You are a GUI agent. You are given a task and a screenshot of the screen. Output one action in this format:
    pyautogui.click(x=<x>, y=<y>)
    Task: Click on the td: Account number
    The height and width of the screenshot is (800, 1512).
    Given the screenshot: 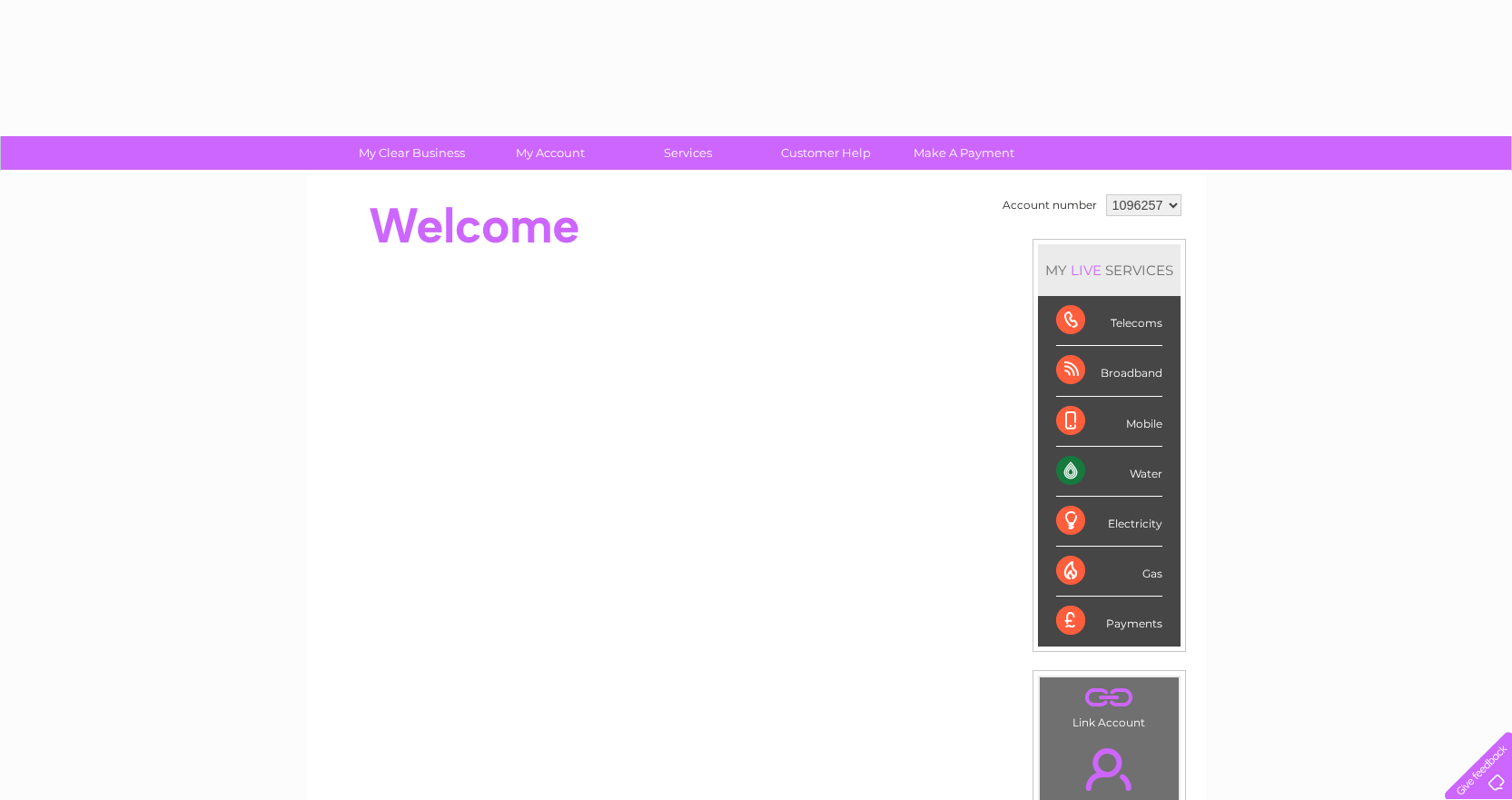 What is the action you would take?
    pyautogui.click(x=1050, y=206)
    